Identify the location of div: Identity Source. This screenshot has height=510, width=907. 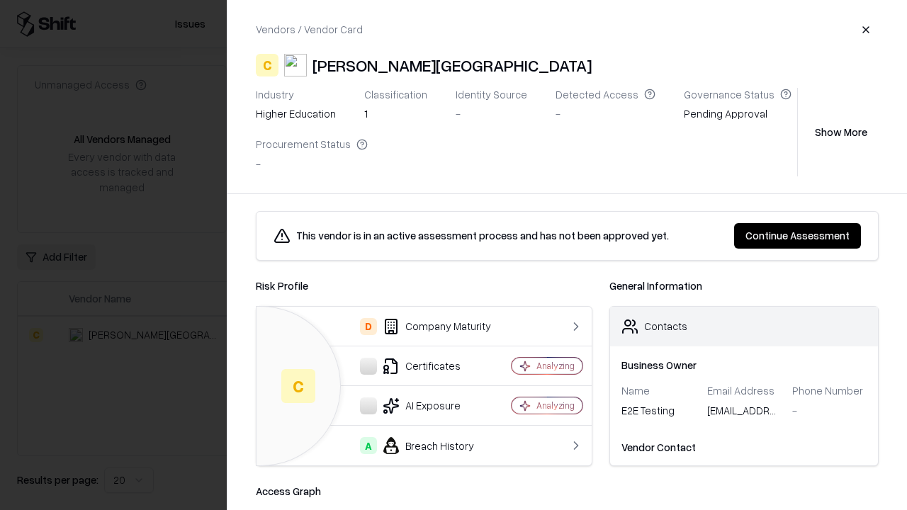
(491, 94).